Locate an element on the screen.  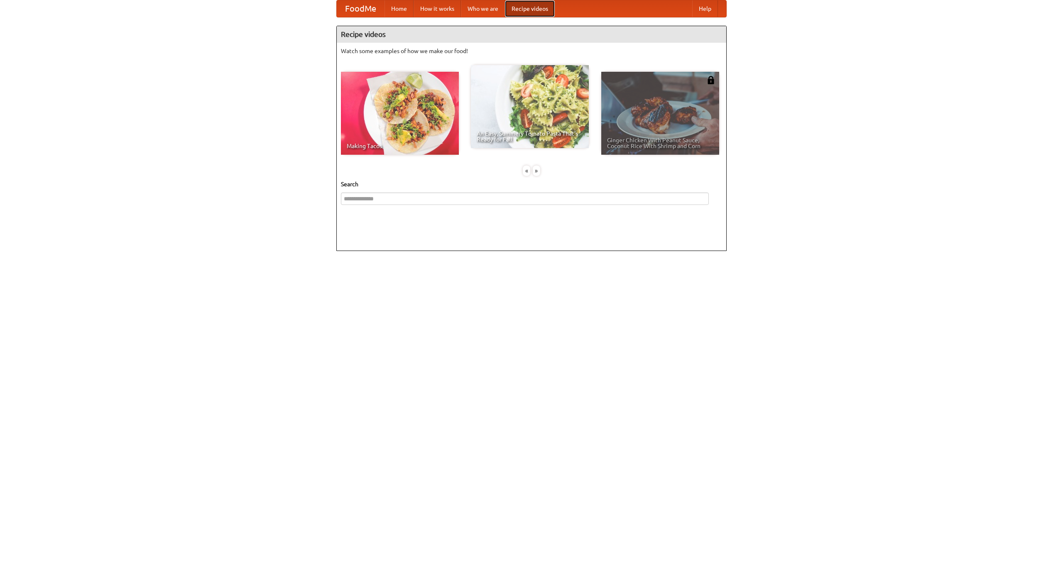
a: Who we are is located at coordinates (483, 9).